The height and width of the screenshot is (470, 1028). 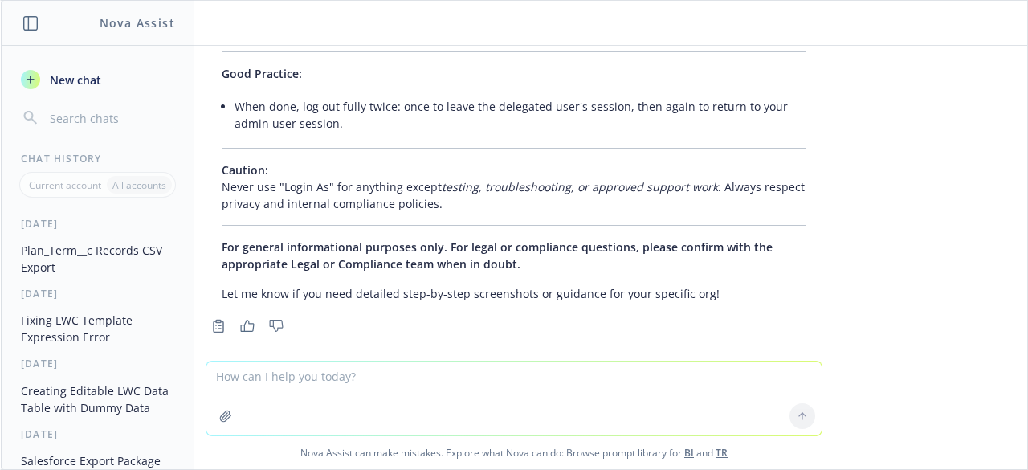 What do you see at coordinates (520, 115) in the screenshot?
I see `li: When done, log out fully twice: once to leave the delegated user's session, then again to return ...` at bounding box center [520, 115].